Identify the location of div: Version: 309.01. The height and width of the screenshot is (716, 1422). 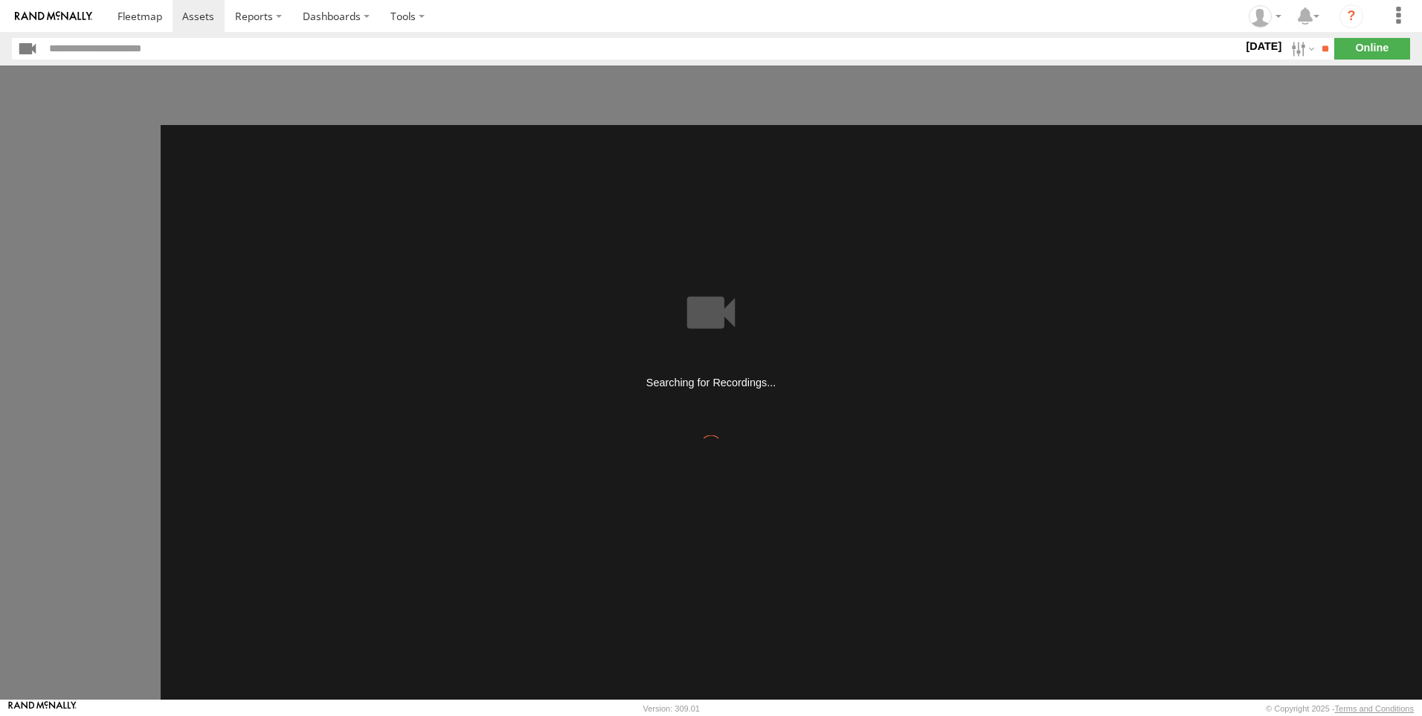
(672, 708).